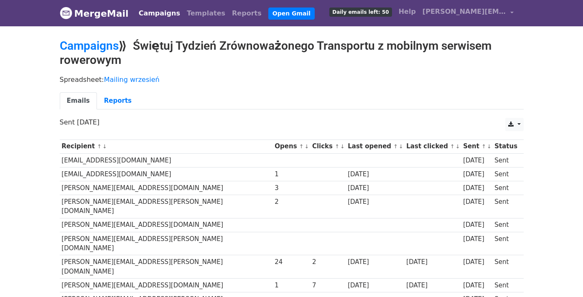 This screenshot has width=583, height=297. I want to click on a: Emails, so click(78, 101).